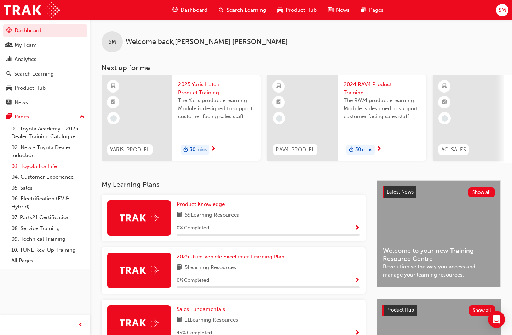  I want to click on a: pages-iconPages, so click(372, 10).